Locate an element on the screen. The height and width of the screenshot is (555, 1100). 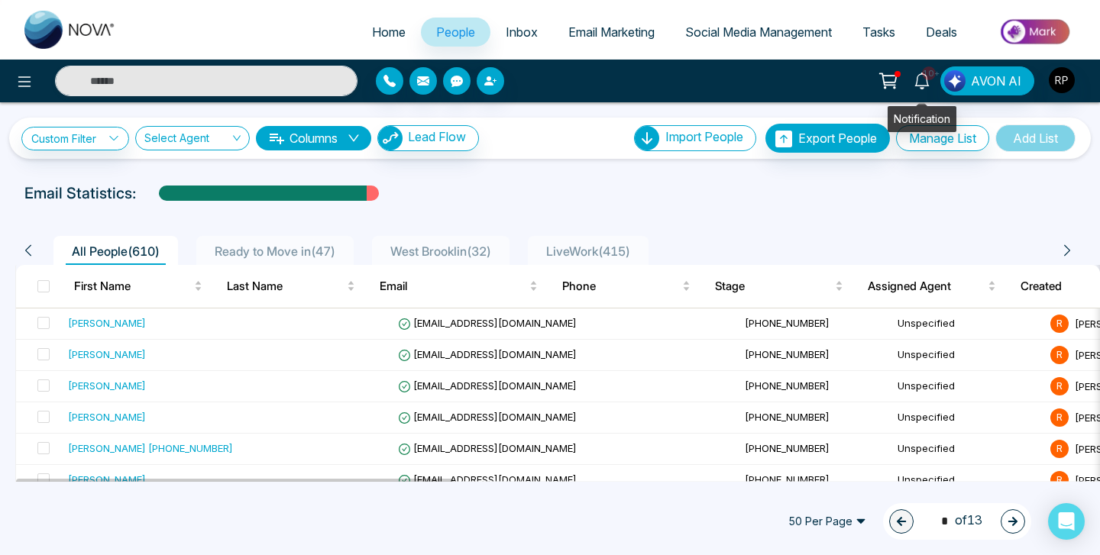
div: Open Intercom Messenger is located at coordinates (1066, 522).